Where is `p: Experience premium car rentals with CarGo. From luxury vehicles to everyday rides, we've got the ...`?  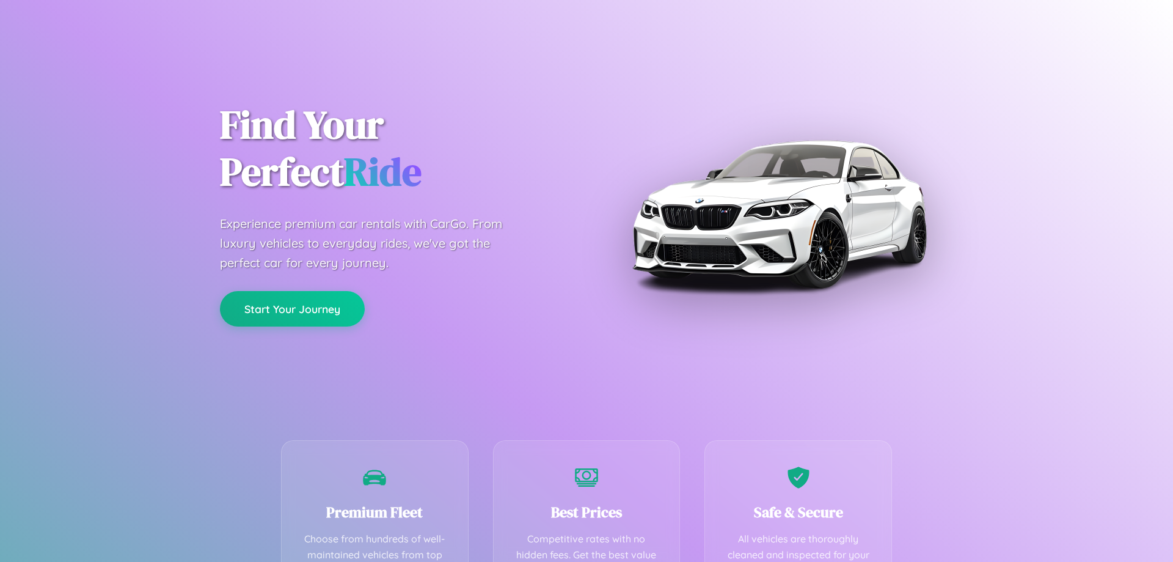
p: Experience premium car rentals with CarGo. From luxury vehicles to everyday rides, we've got the ... is located at coordinates (373, 243).